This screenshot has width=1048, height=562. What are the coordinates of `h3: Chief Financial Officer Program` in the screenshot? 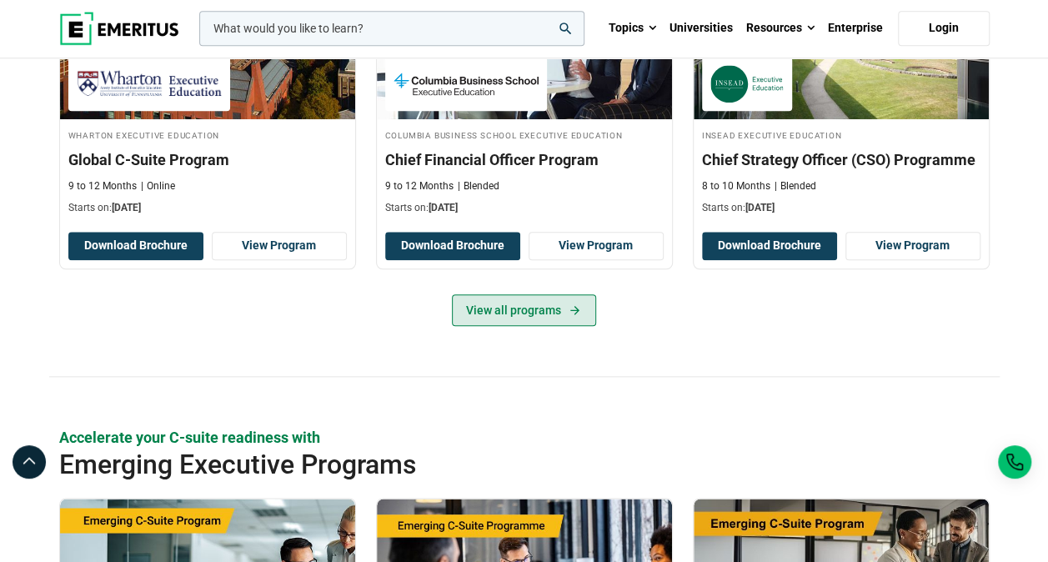 It's located at (524, 159).